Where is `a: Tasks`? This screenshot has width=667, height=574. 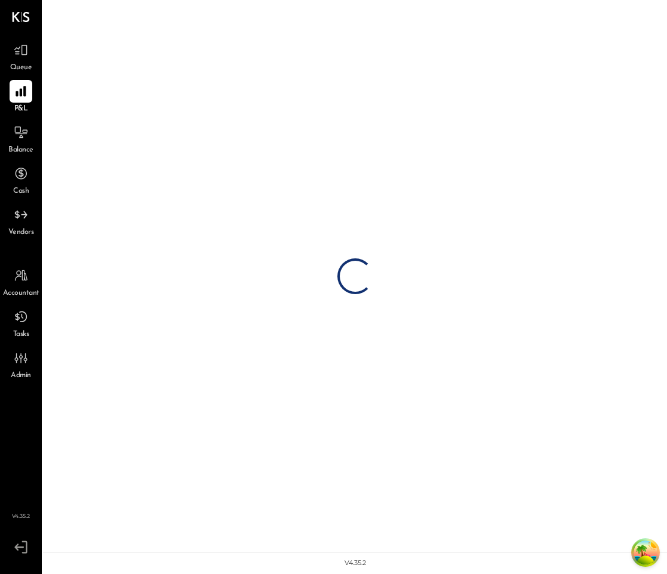
a: Tasks is located at coordinates (21, 323).